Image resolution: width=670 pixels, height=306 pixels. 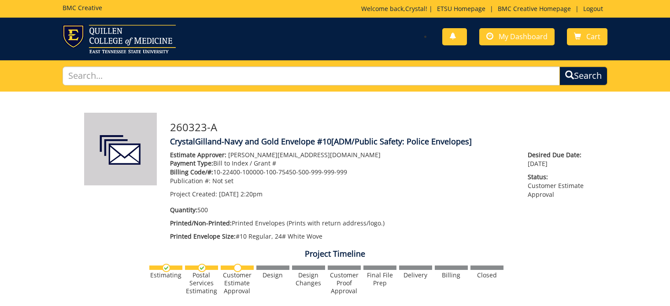 What do you see at coordinates (593, 8) in the screenshot?
I see `a: Logout` at bounding box center [593, 8].